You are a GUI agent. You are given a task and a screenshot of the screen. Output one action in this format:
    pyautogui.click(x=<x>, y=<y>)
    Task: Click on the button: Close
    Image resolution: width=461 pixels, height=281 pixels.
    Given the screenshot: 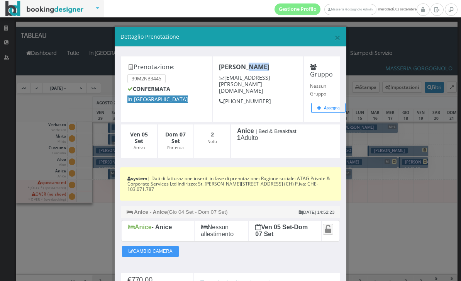 What is the action you would take?
    pyautogui.click(x=338, y=37)
    